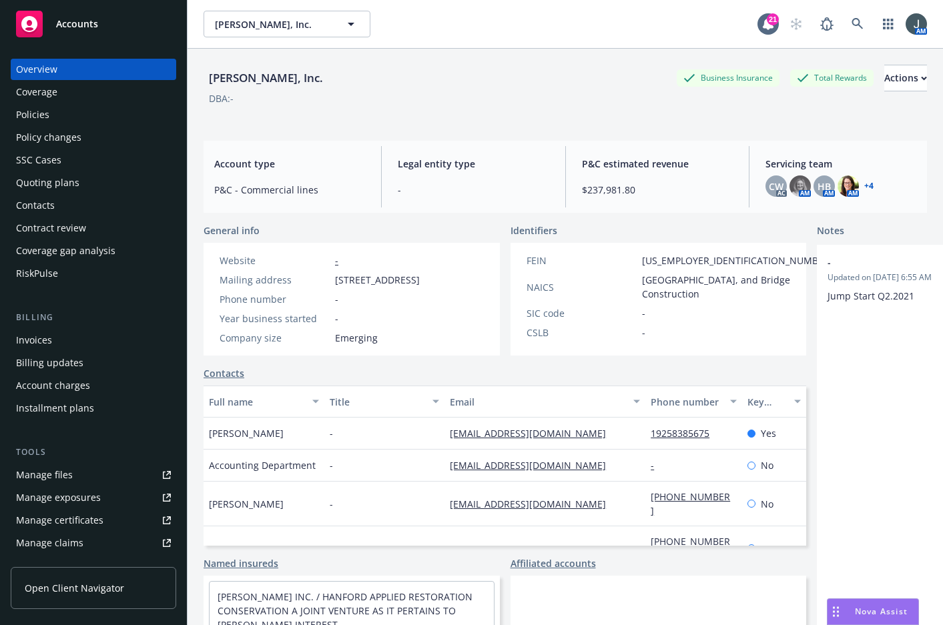  Describe the element at coordinates (93, 520) in the screenshot. I see `a: Manage certificates` at that location.